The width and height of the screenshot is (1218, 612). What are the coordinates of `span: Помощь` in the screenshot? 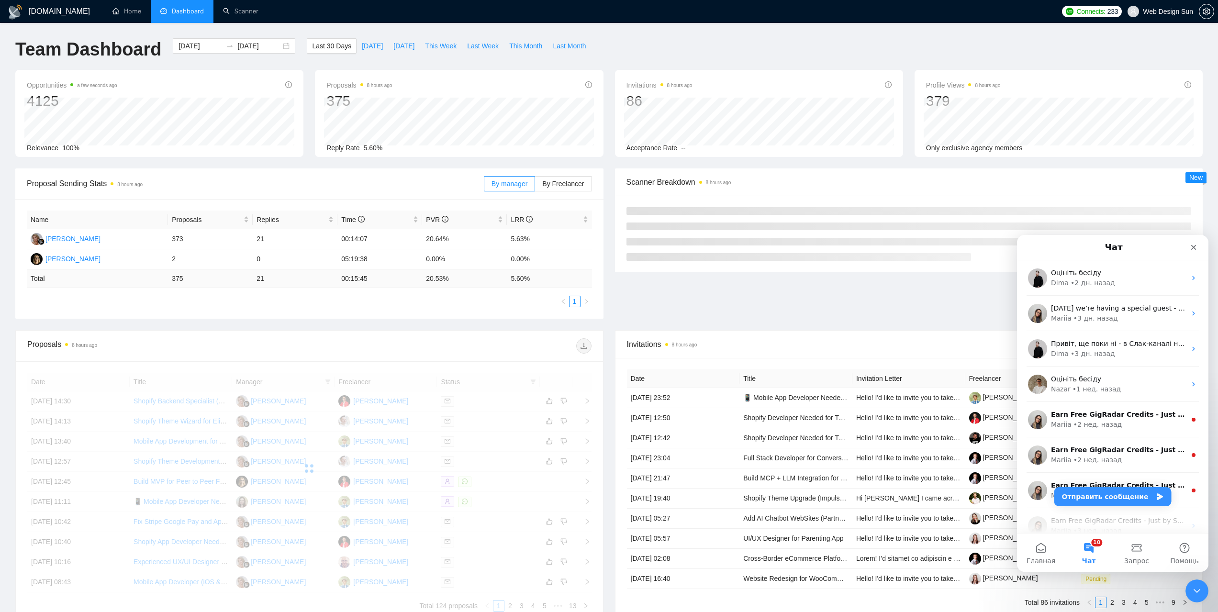 It's located at (168, 326).